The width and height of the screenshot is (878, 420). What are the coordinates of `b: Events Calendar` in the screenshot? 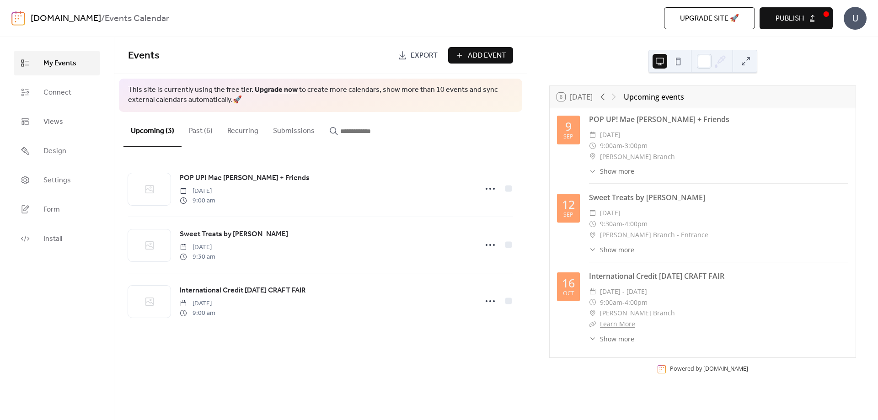 It's located at (137, 19).